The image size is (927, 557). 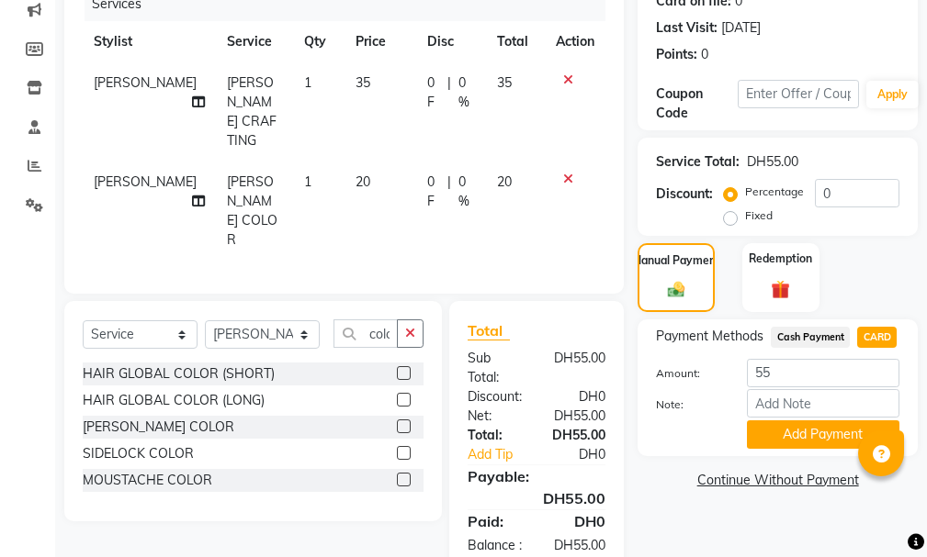 I want to click on label: Redemption, so click(x=780, y=259).